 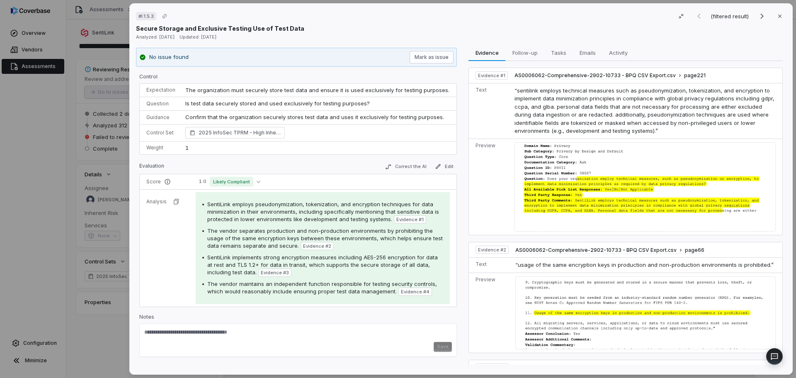 I want to click on p: Weight, so click(x=161, y=148).